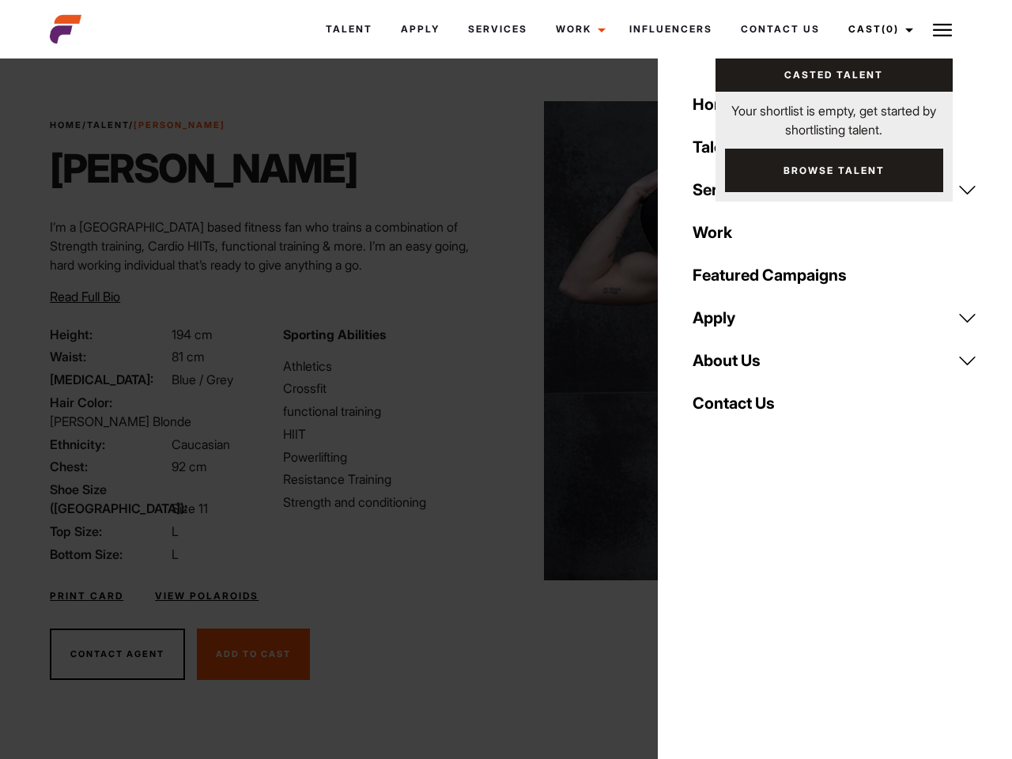 This screenshot has width=1012, height=759. Describe the element at coordinates (109, 357) in the screenshot. I see `span: Waist:` at that location.